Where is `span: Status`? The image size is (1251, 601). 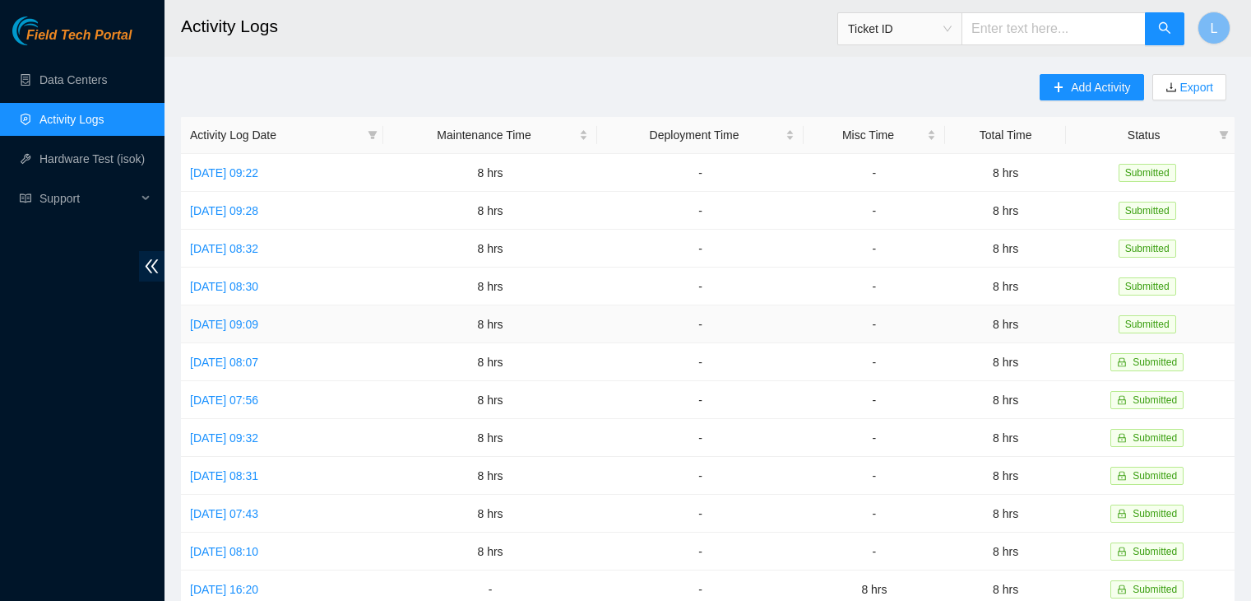
span: Status is located at coordinates (1143, 135).